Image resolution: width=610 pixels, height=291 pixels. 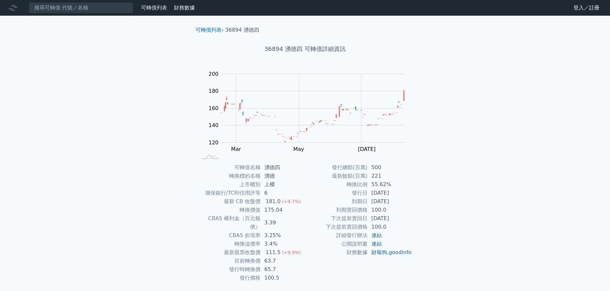 I want to click on td: 最新餘額(百萬), so click(x=336, y=176).